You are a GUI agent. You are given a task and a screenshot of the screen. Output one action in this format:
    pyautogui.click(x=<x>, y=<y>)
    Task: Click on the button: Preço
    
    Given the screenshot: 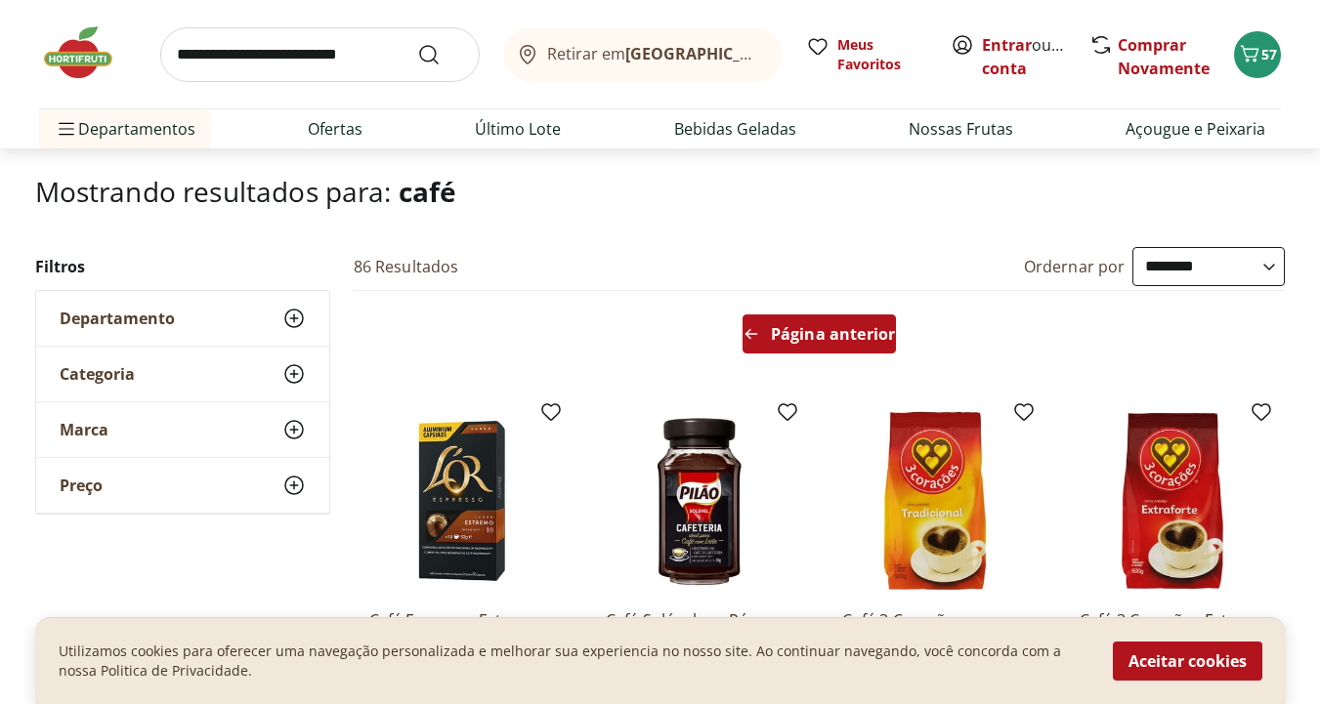 What is the action you would take?
    pyautogui.click(x=183, y=486)
    